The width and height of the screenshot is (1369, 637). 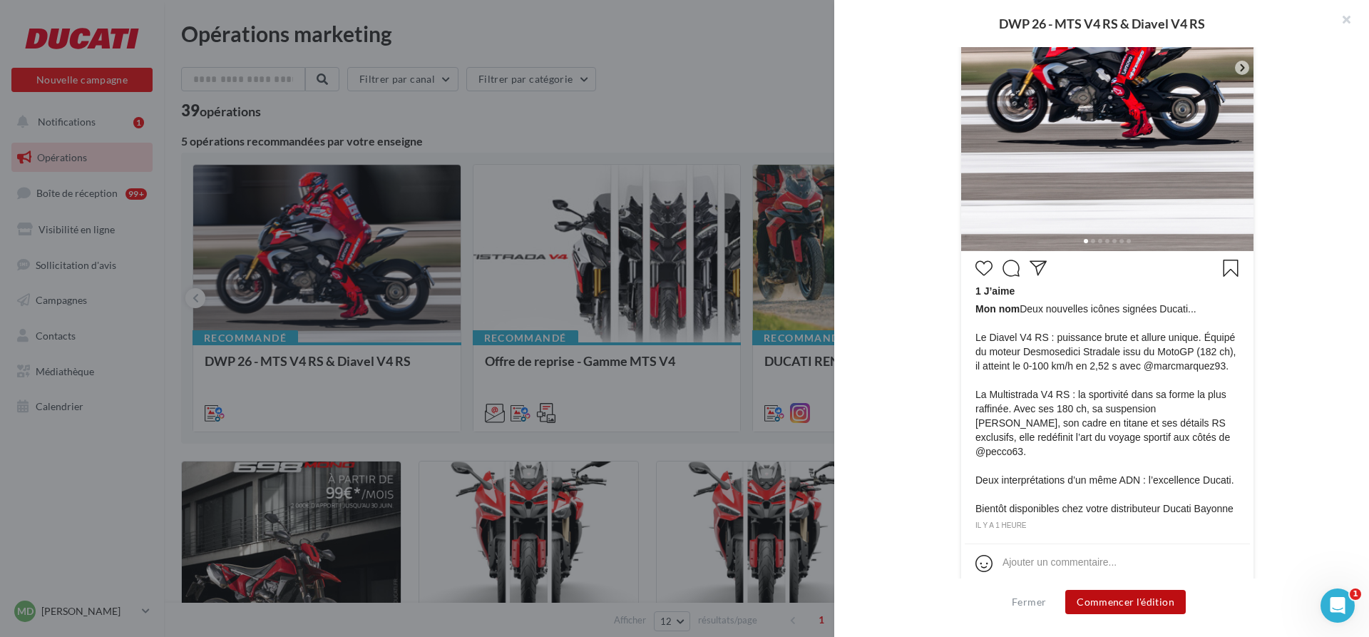 I want to click on svg: Commenter, so click(x=1011, y=268).